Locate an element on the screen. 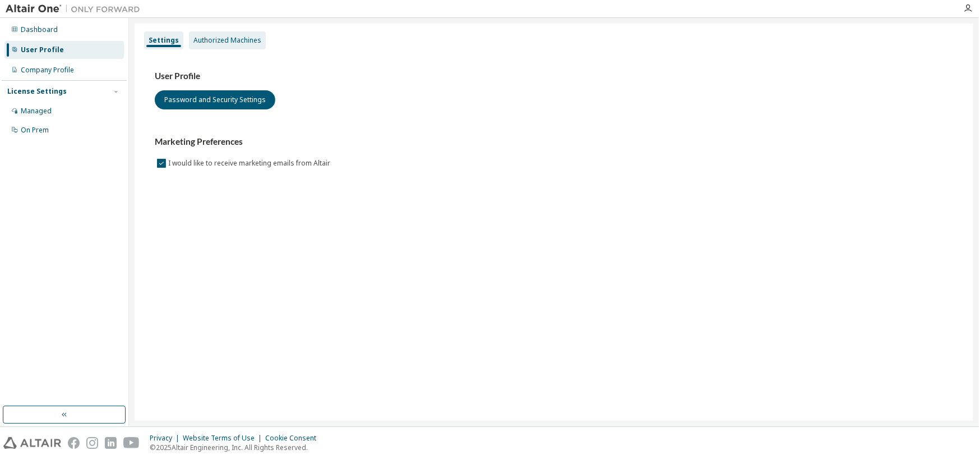  div: User Profile is located at coordinates (42, 50).